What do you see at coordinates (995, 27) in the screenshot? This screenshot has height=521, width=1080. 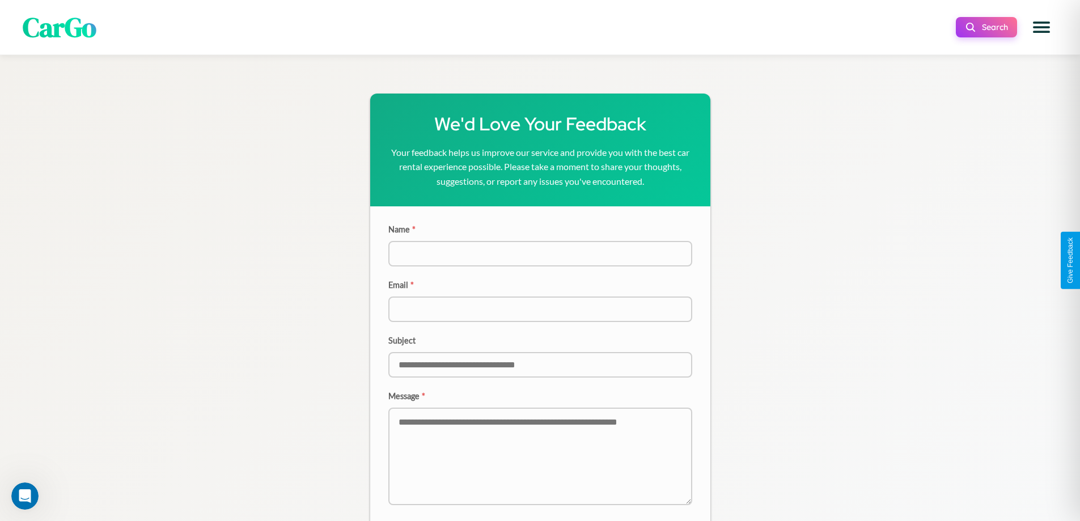 I see `span: Search` at bounding box center [995, 27].